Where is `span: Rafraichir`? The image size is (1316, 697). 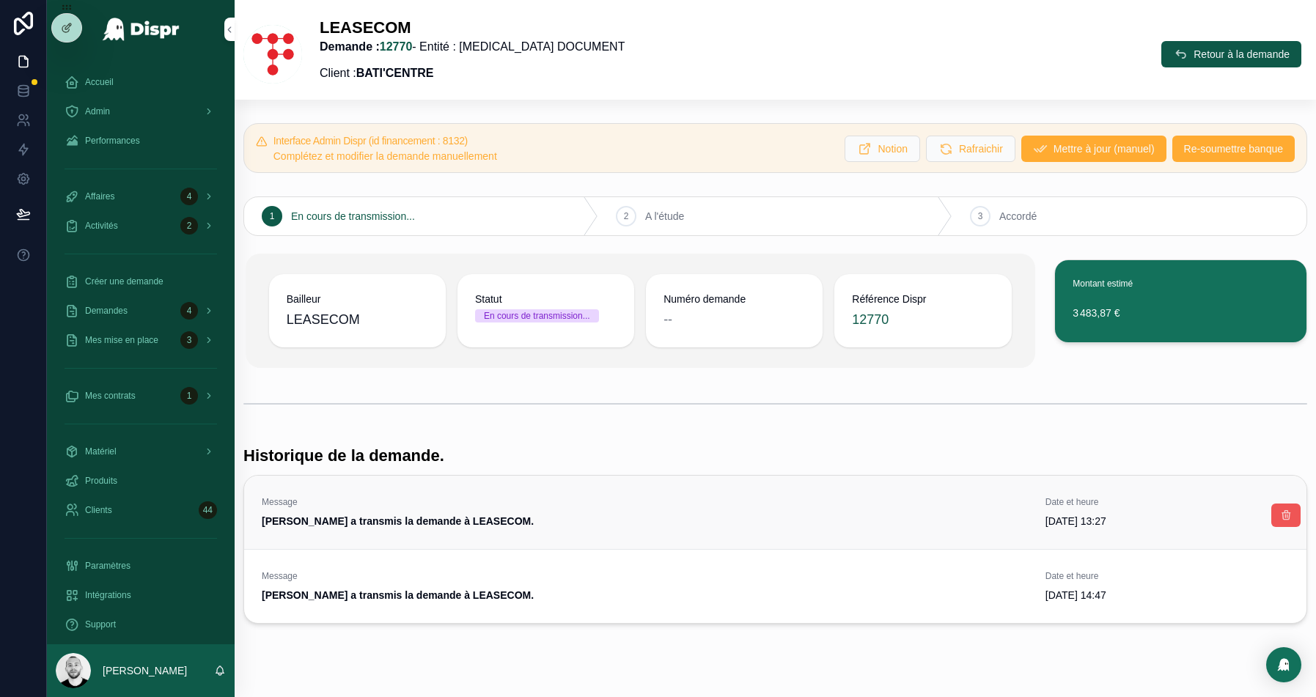
span: Rafraichir is located at coordinates (981, 149).